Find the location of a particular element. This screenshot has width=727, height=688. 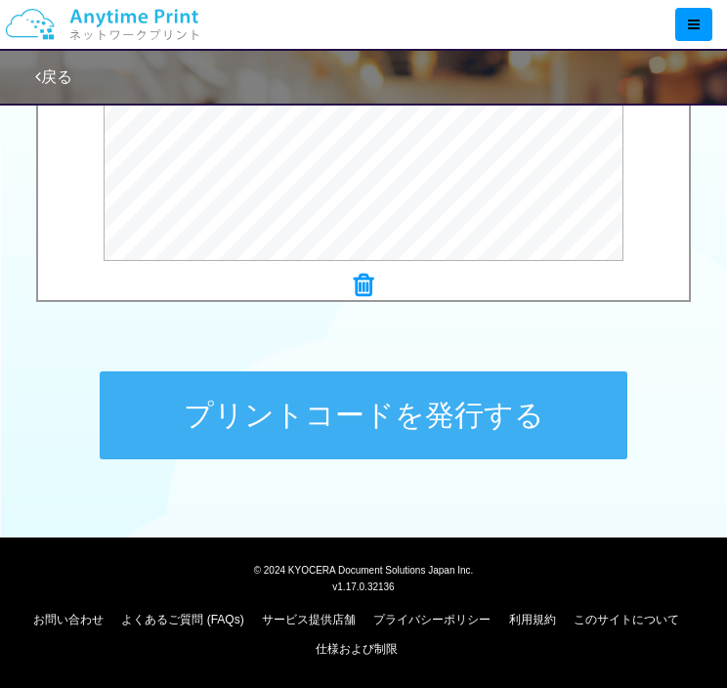

a: よくあるご質問 (FAQs) is located at coordinates (182, 620).